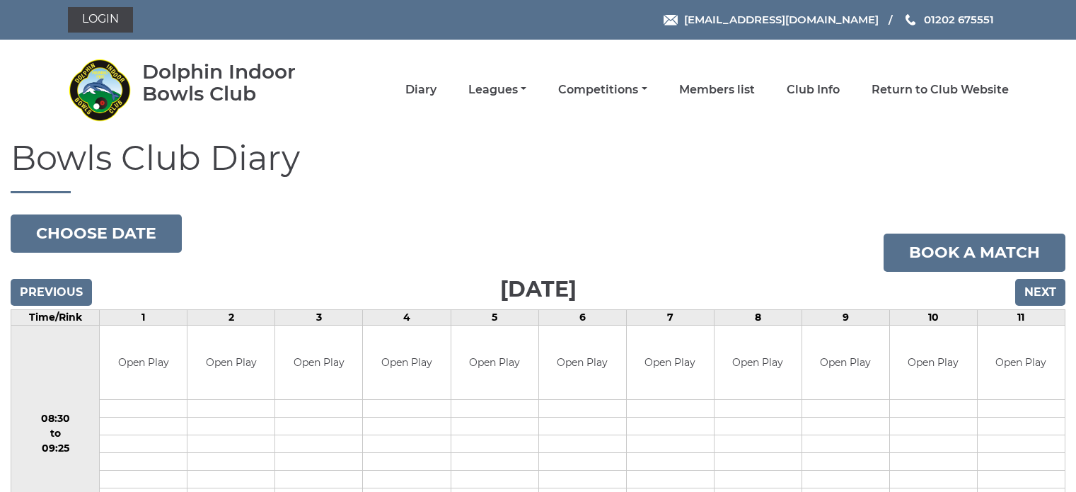  What do you see at coordinates (231, 317) in the screenshot?
I see `td: 2` at bounding box center [231, 317].